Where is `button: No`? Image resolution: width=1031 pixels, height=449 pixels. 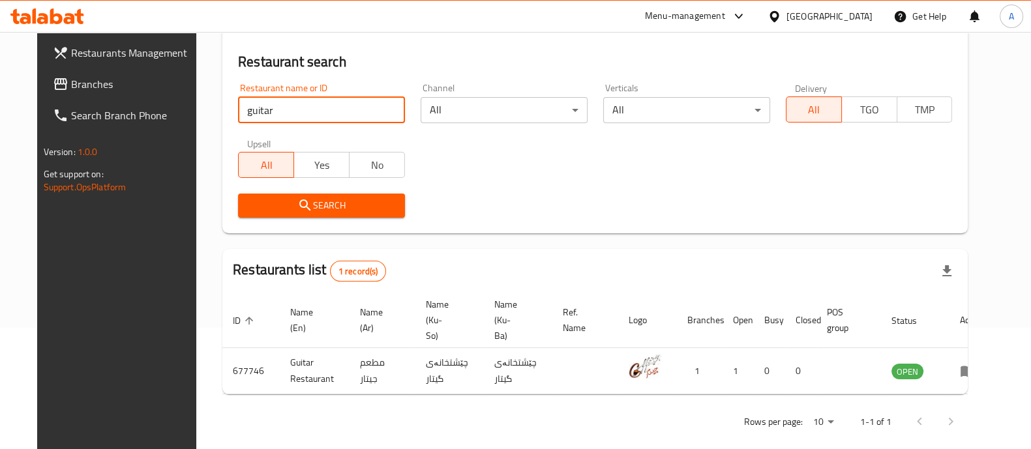
button: No is located at coordinates (377, 165).